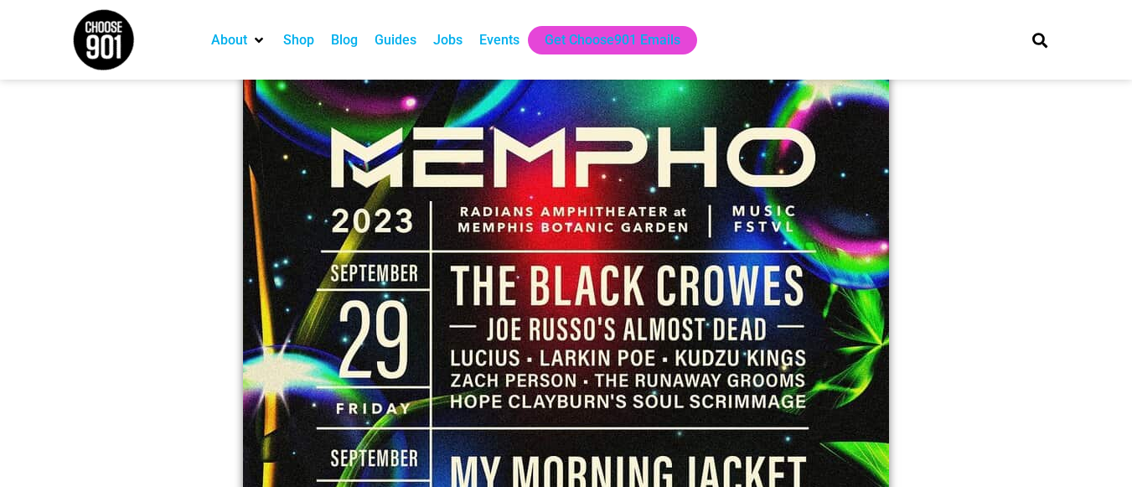  What do you see at coordinates (1039, 39) in the screenshot?
I see `div: Search` at bounding box center [1039, 39].